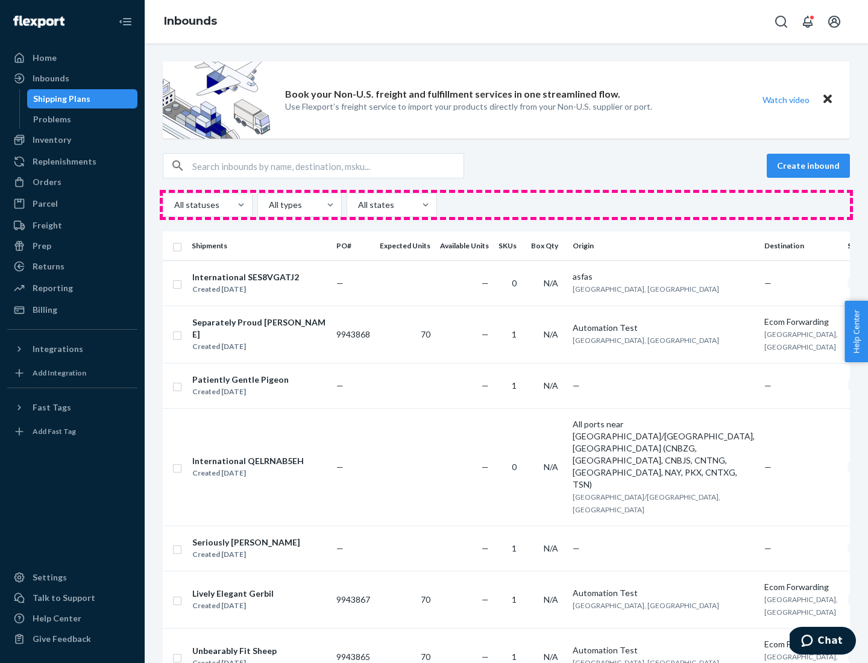  What do you see at coordinates (52, 288) in the screenshot?
I see `div: Reporting` at bounding box center [52, 288].